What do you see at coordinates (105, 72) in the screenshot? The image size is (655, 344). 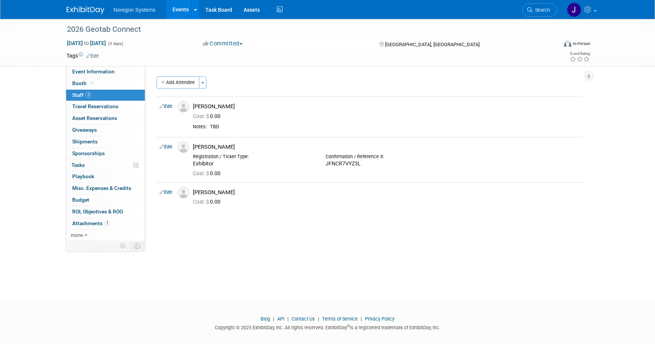 I see `a: Event Information` at bounding box center [105, 72].